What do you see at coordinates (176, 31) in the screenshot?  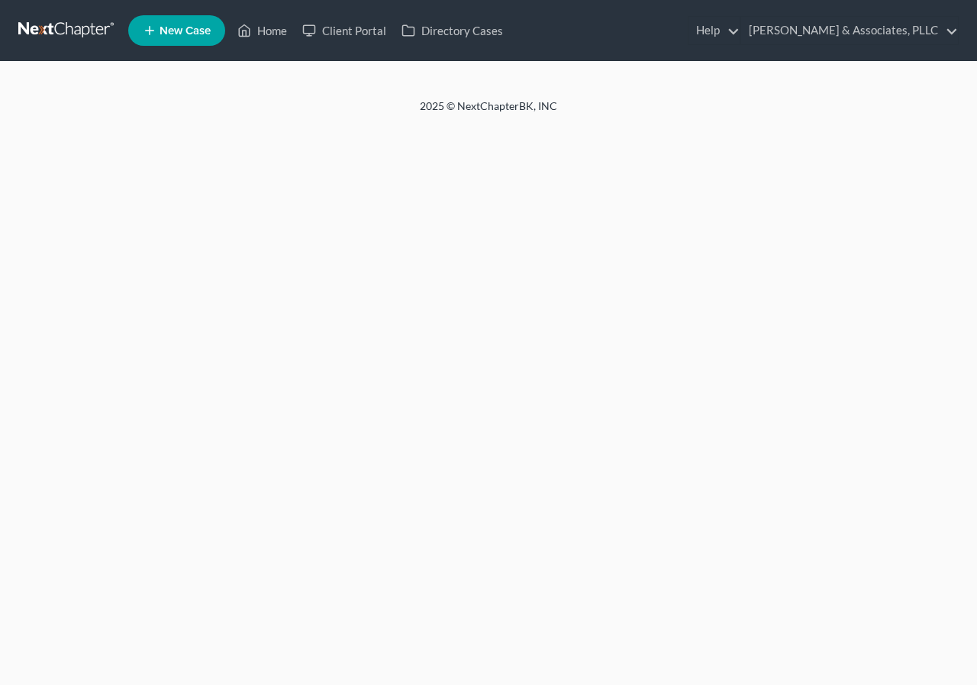 I see `new-legal-case-button: New Case` at bounding box center [176, 31].